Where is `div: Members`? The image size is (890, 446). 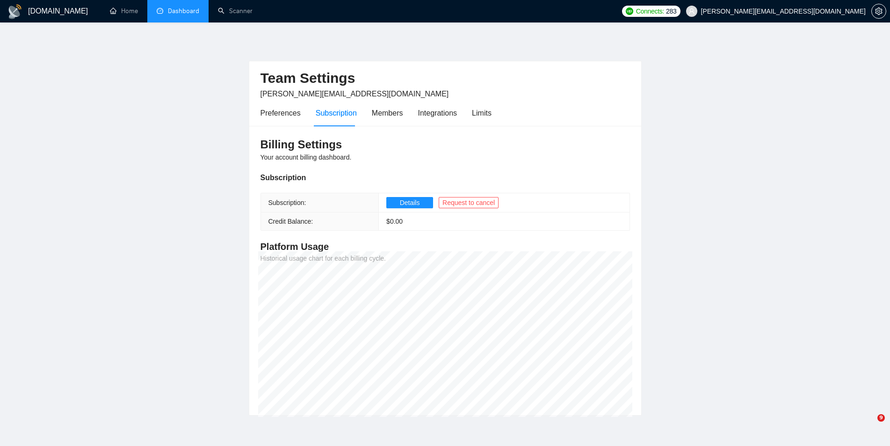 div: Members is located at coordinates (387, 113).